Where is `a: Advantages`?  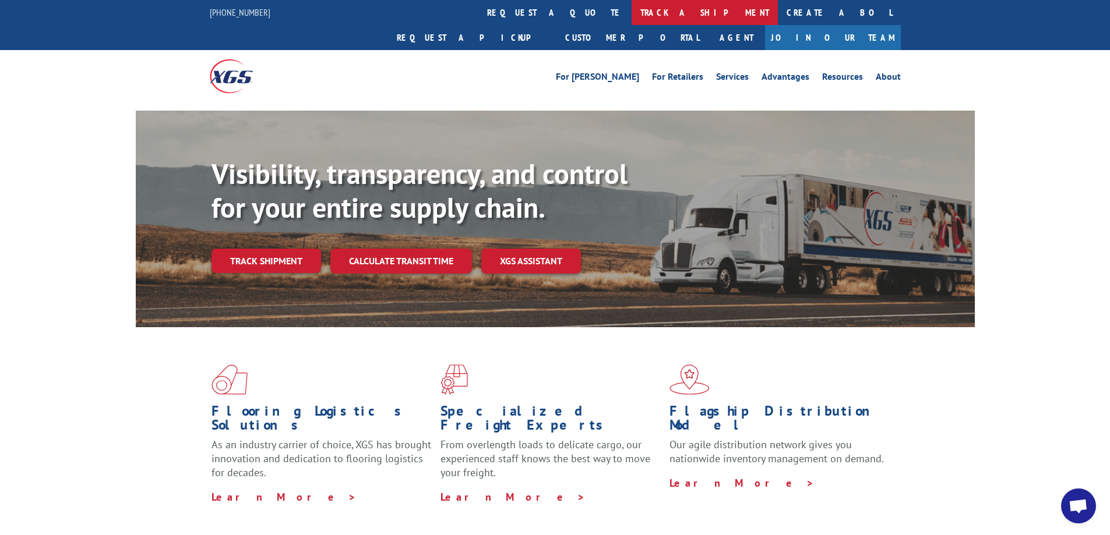
a: Advantages is located at coordinates (785, 79).